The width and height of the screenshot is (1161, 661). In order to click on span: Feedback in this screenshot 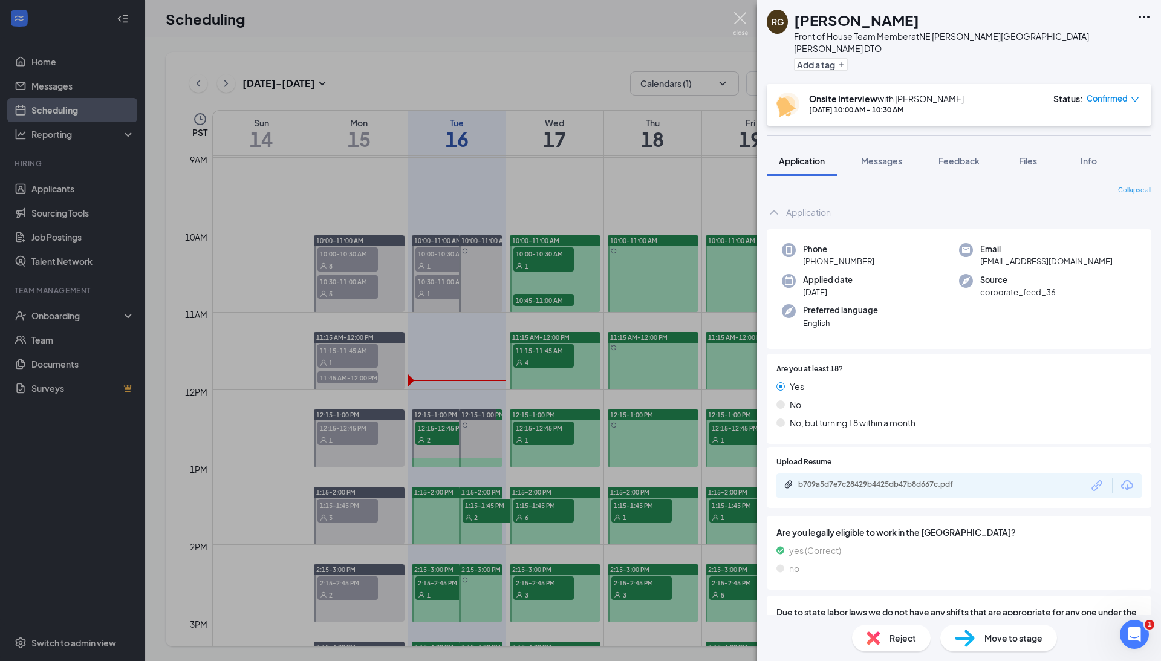, I will do `click(959, 161)`.